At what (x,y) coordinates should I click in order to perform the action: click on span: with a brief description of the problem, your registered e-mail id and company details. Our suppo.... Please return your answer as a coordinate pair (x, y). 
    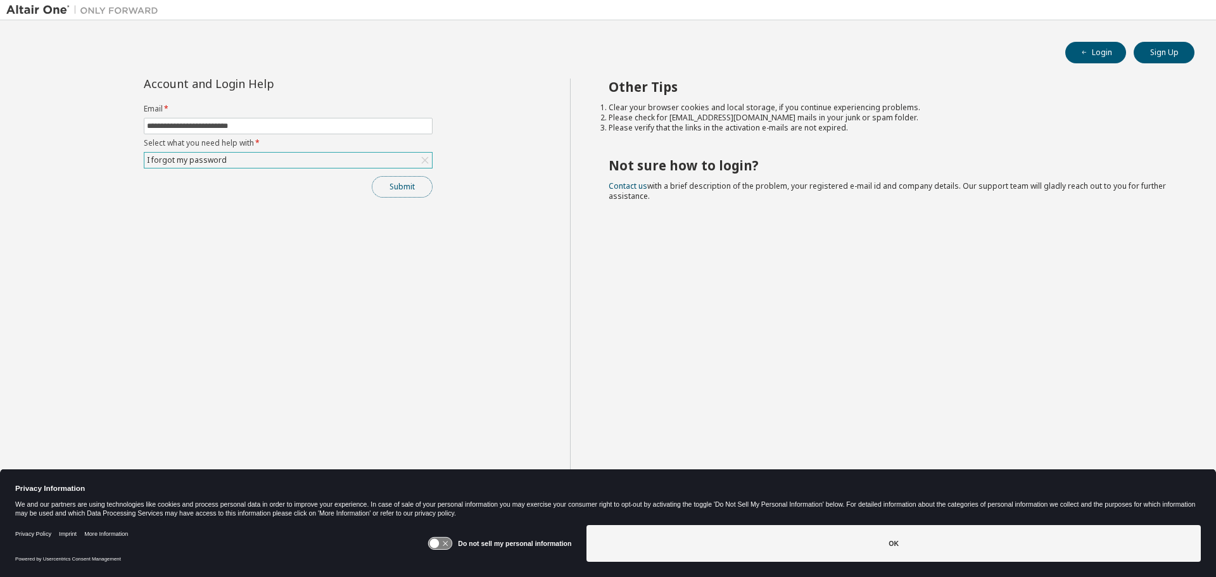
    Looking at the image, I should click on (887, 191).